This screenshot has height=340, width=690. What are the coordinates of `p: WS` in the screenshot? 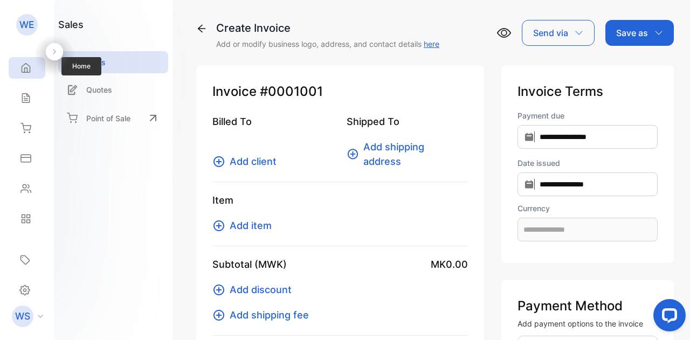 It's located at (23, 316).